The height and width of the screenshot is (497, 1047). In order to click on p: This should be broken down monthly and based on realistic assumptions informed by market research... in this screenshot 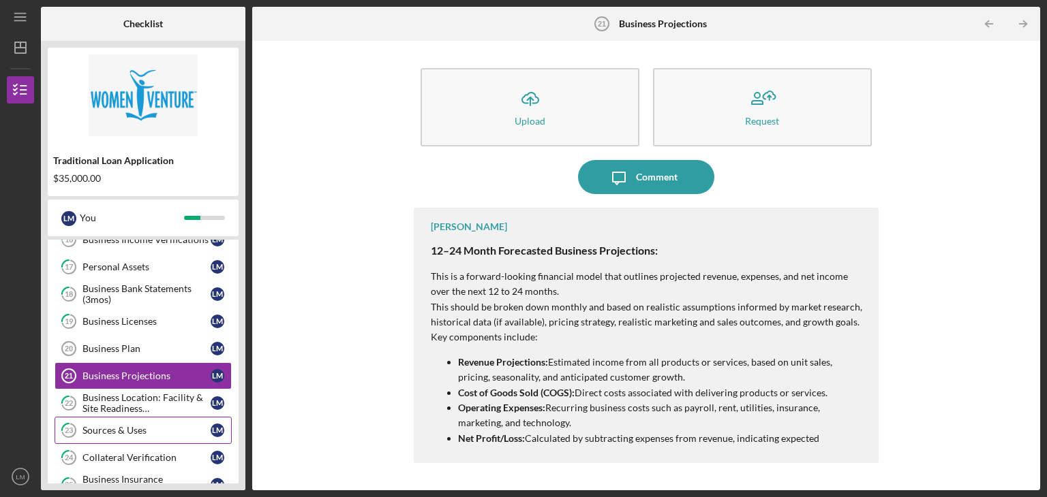, I will do `click(647, 315)`.